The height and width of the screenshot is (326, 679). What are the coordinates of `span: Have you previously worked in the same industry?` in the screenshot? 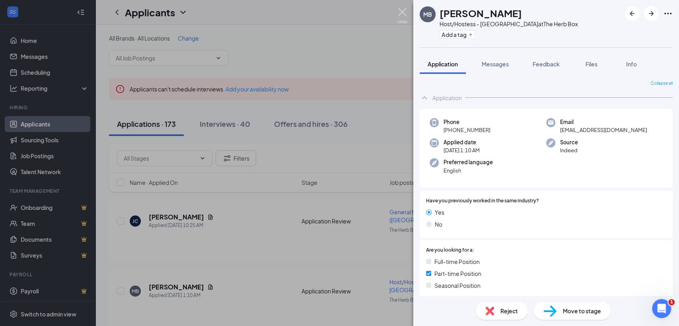 It's located at (483, 201).